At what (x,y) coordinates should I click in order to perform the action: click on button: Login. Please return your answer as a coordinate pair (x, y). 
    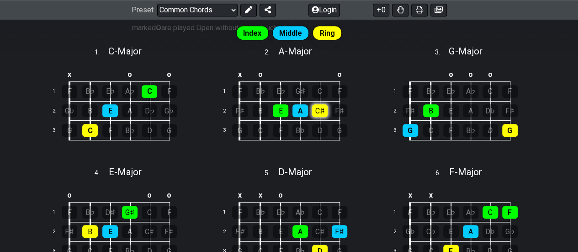
    Looking at the image, I should click on (324, 10).